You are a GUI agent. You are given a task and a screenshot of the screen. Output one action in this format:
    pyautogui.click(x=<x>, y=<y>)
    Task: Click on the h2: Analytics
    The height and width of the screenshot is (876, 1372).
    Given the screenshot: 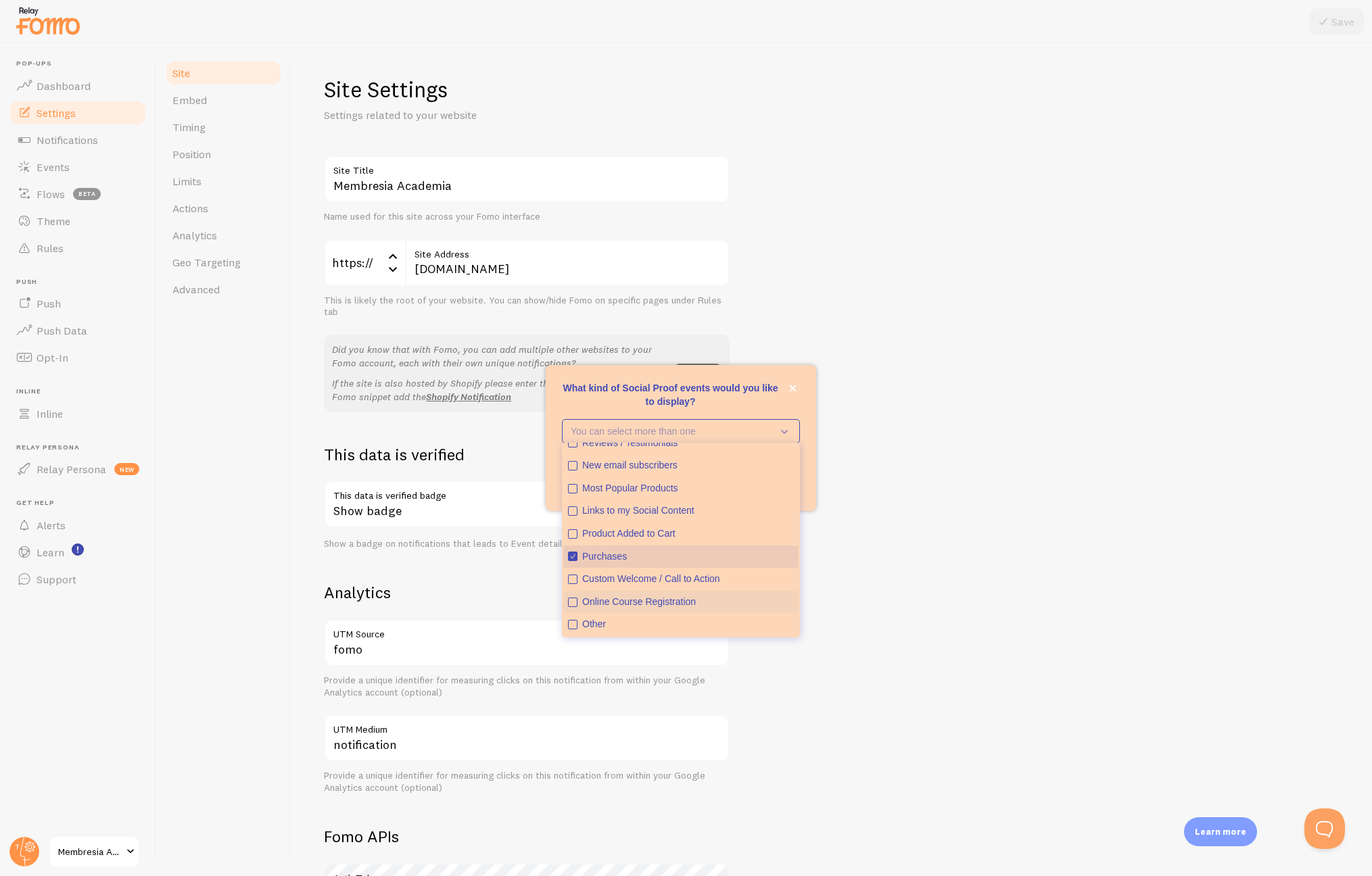 What is the action you would take?
    pyautogui.click(x=527, y=592)
    